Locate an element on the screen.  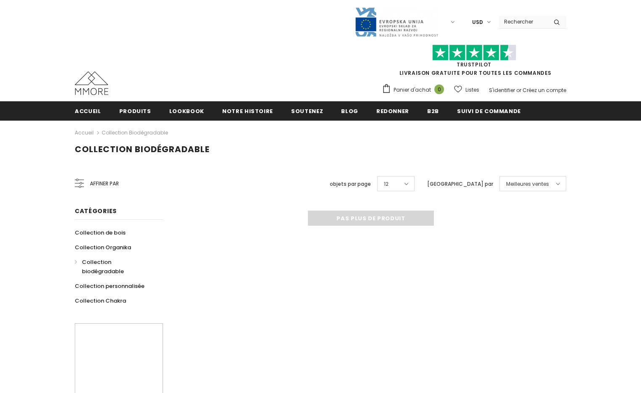
img: Cas MMORE is located at coordinates (92, 83).